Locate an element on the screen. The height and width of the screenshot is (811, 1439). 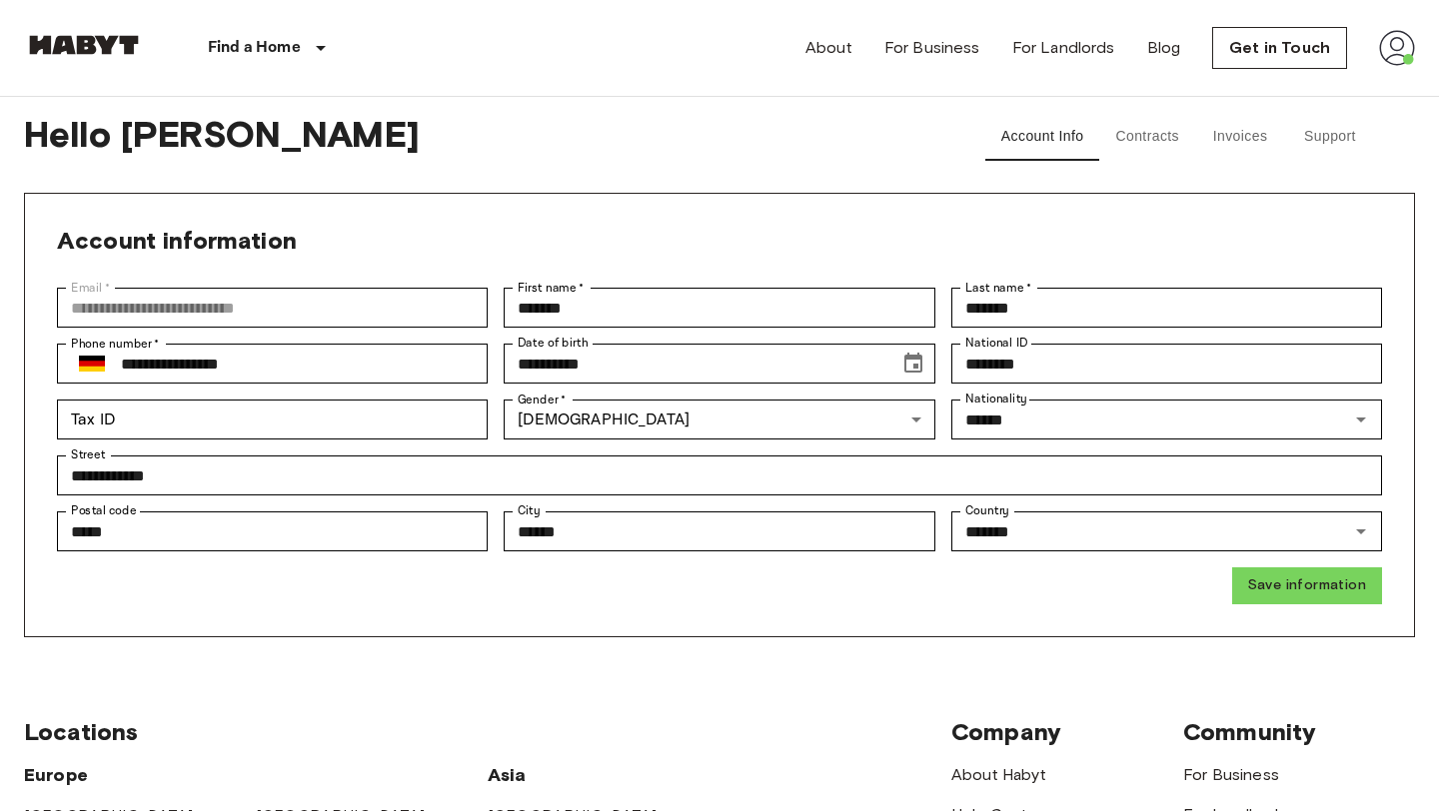
div: Last name is located at coordinates (1166, 308).